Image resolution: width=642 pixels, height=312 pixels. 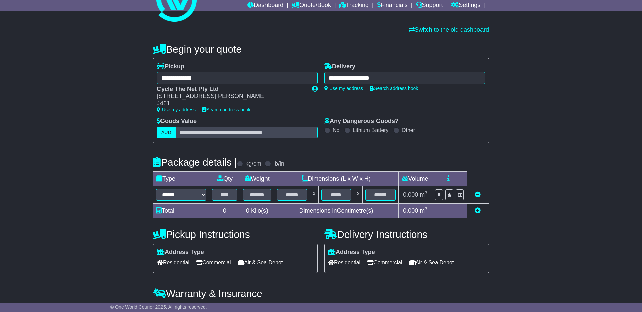 I want to click on h4: Warranty & Insurance, so click(x=321, y=293).